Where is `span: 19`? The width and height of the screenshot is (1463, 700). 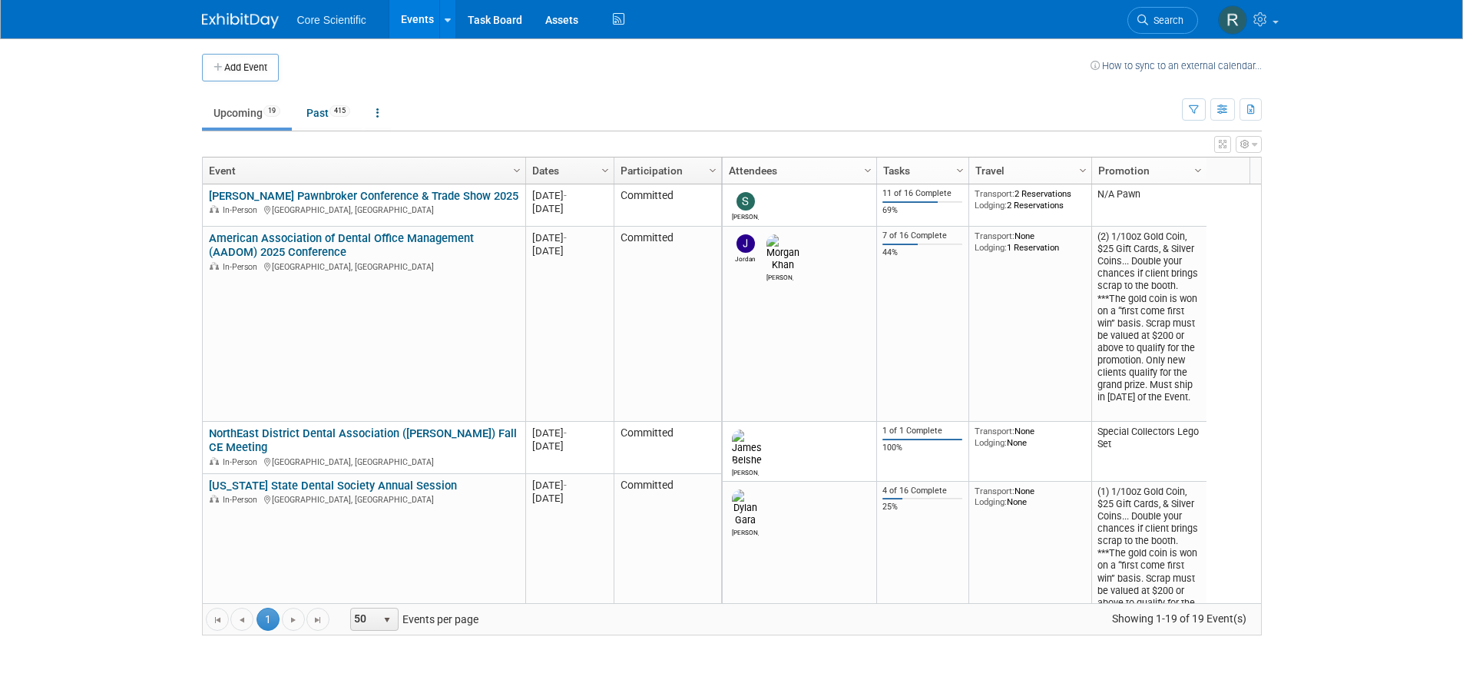 span: 19 is located at coordinates (272, 111).